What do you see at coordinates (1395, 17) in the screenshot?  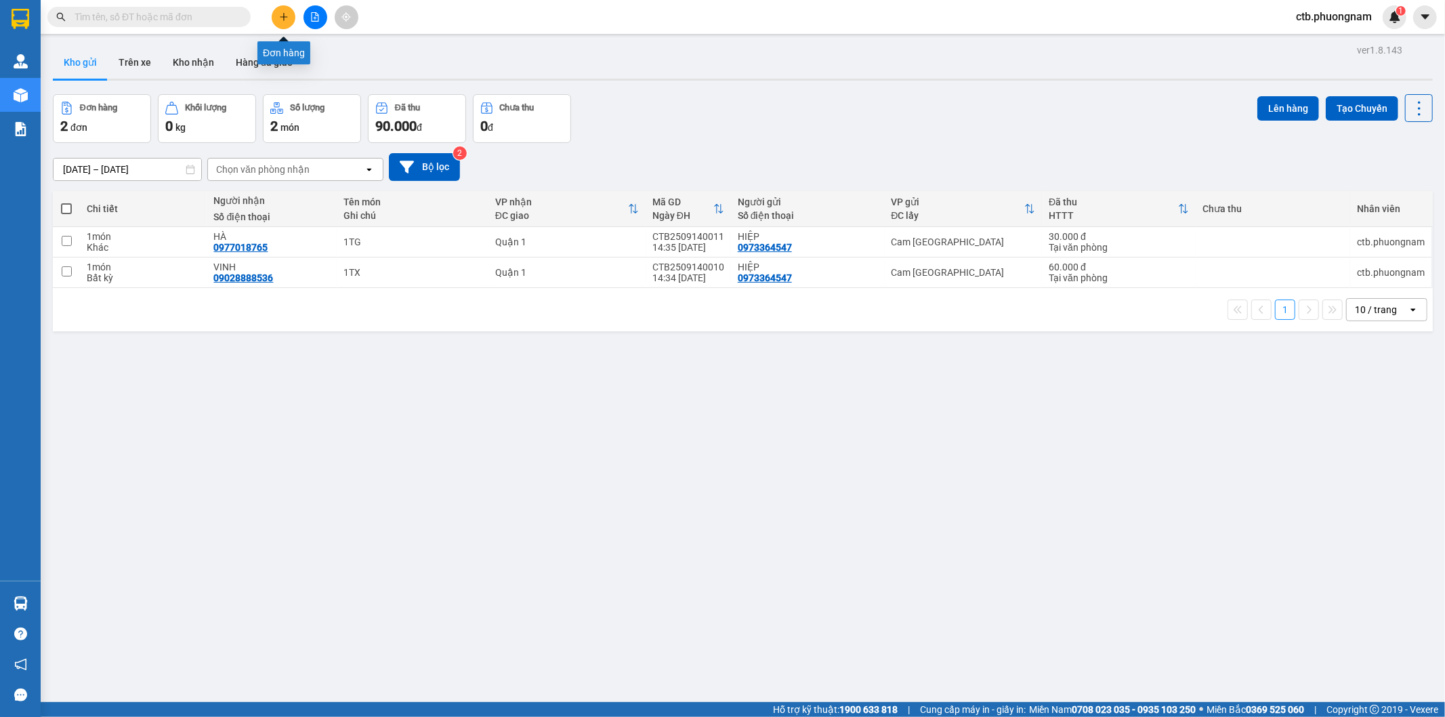 I see `img: icon-new-feature` at bounding box center [1395, 17].